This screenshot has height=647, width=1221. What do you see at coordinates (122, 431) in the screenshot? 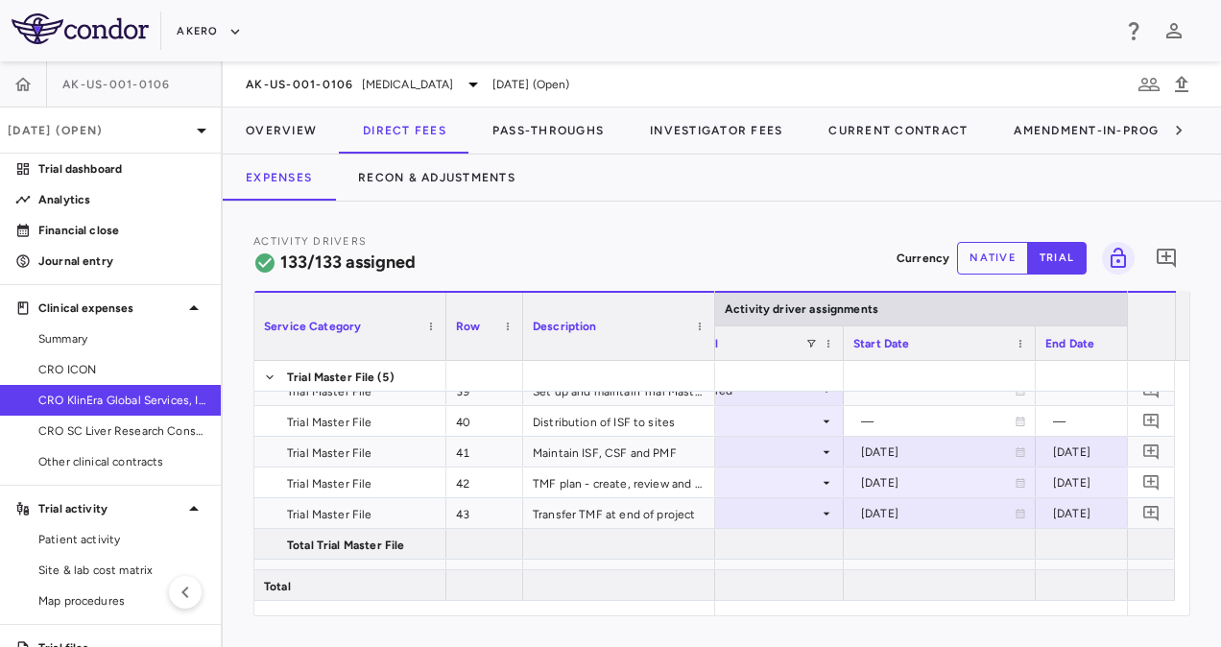
I see `span: CRO SC Liver Research Consortium LLC` at bounding box center [122, 431].